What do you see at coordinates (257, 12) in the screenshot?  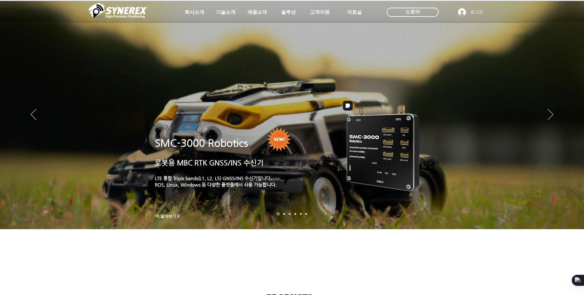 I see `span: 제품소개` at bounding box center [257, 12].